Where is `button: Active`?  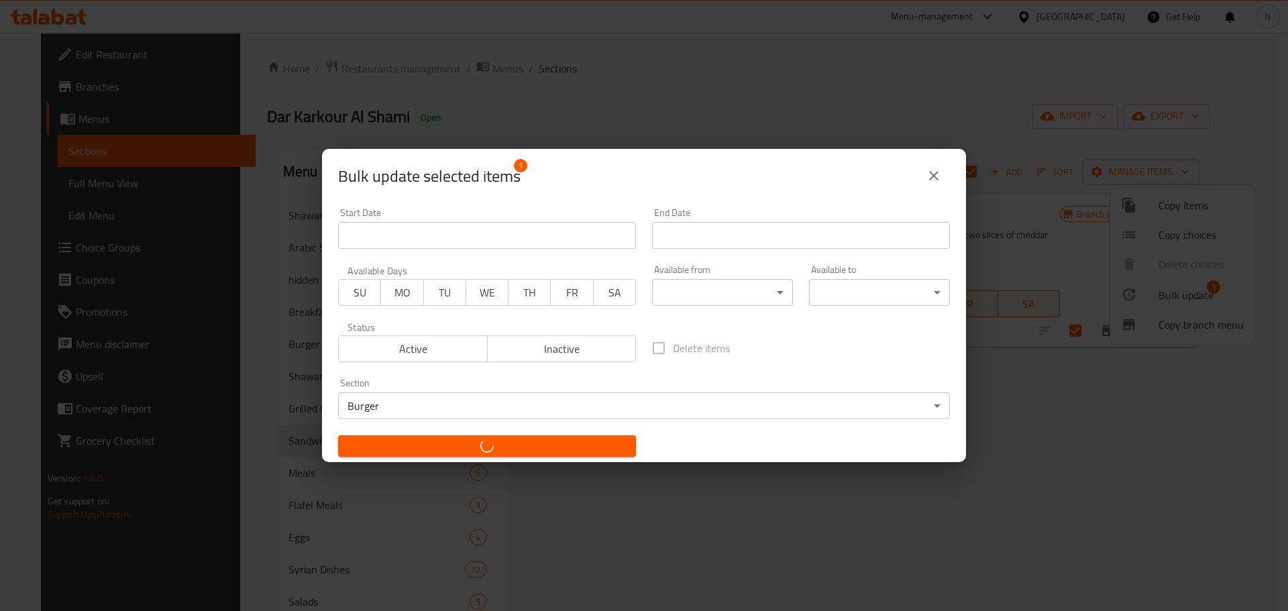 button: Active is located at coordinates (412, 349).